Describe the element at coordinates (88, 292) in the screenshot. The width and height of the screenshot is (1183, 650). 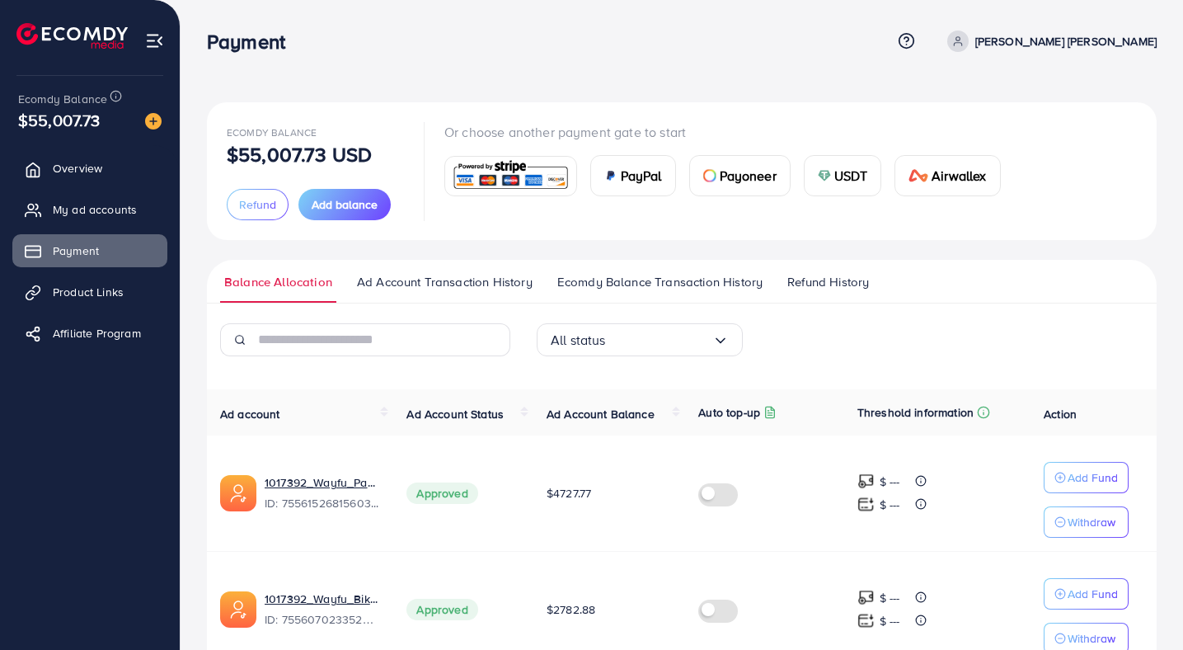
I see `span: Product Links` at that location.